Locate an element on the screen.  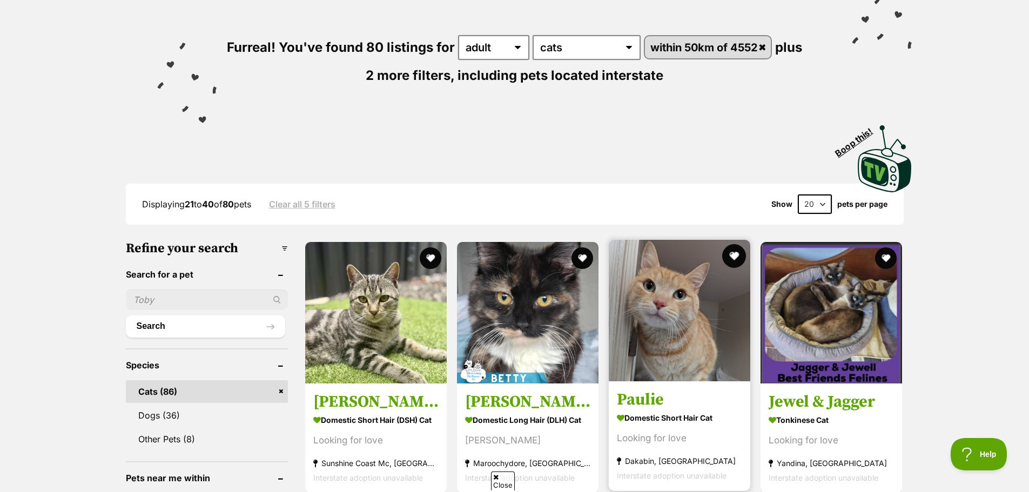
span: Furreal! You've found 80 listings for is located at coordinates (341, 47).